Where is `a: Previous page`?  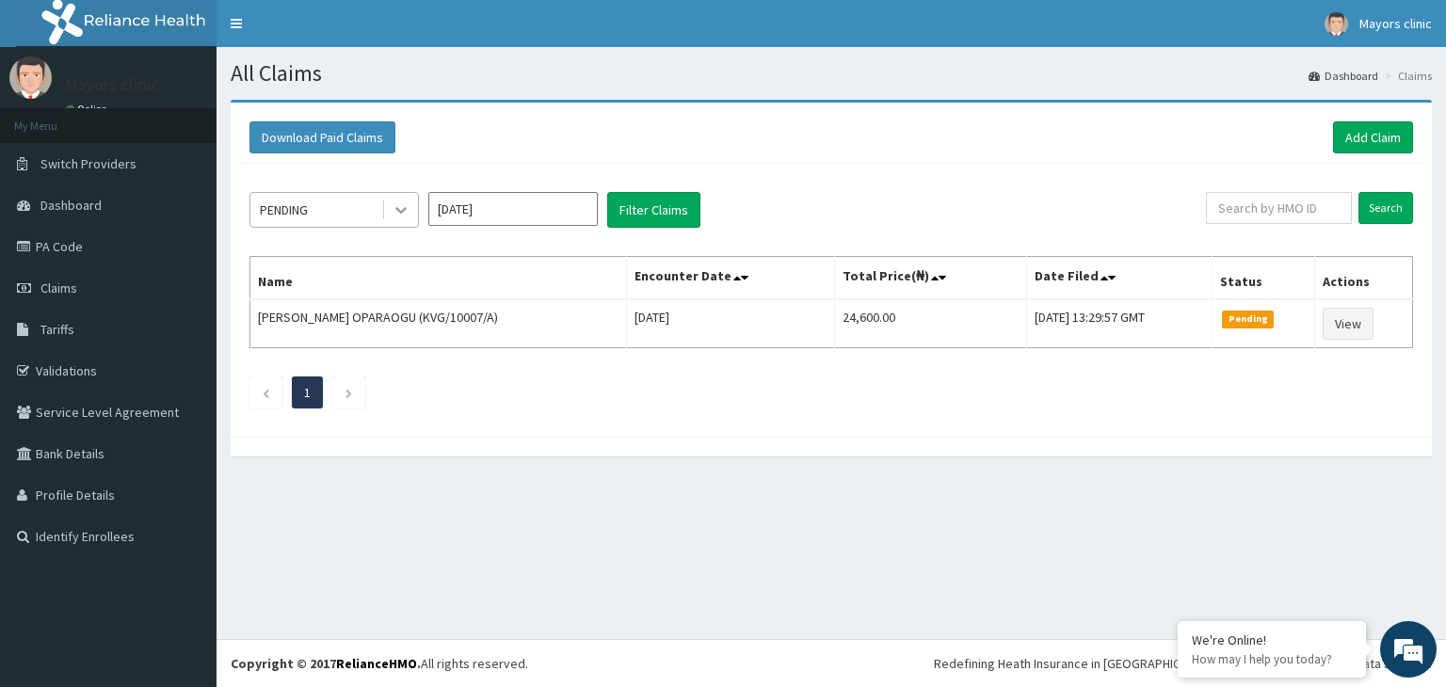 a: Previous page is located at coordinates (266, 393).